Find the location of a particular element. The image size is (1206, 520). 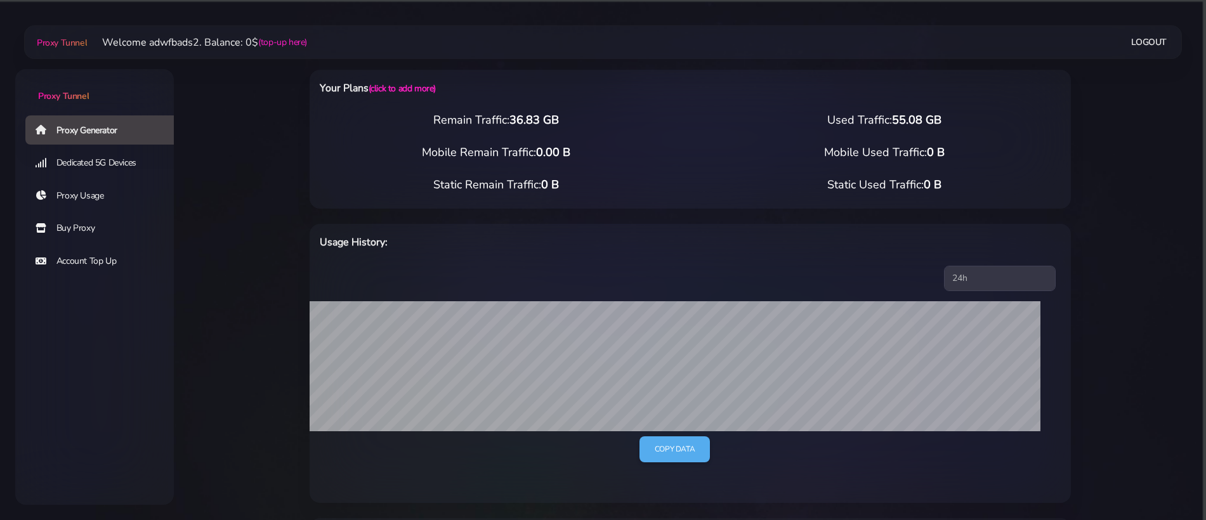

a: Copy data is located at coordinates (674, 449).